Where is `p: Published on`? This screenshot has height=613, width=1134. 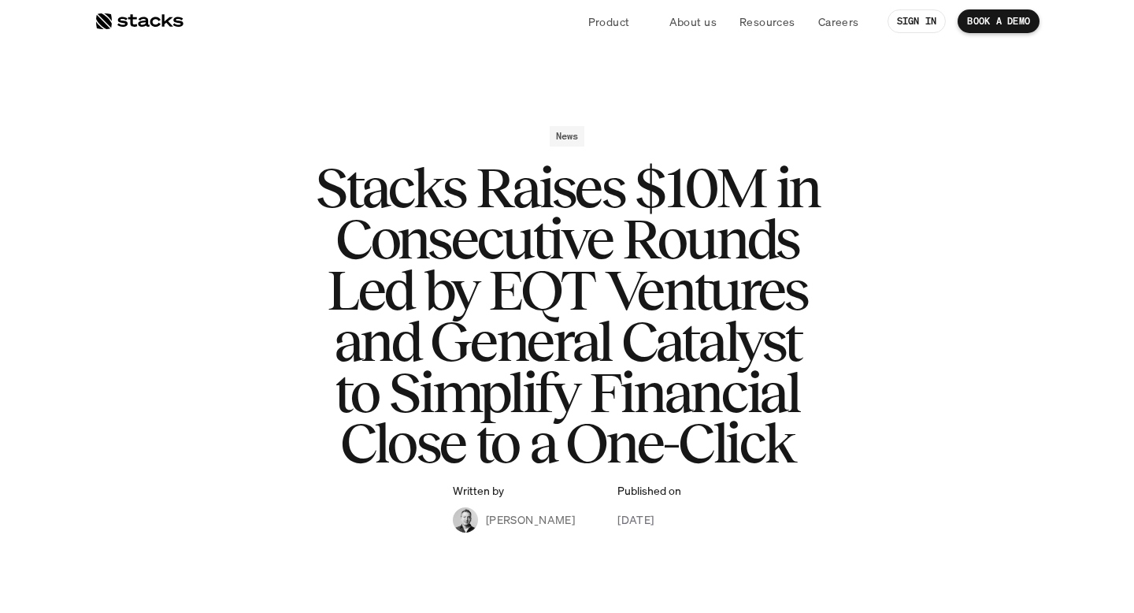
p: Published on is located at coordinates (649, 491).